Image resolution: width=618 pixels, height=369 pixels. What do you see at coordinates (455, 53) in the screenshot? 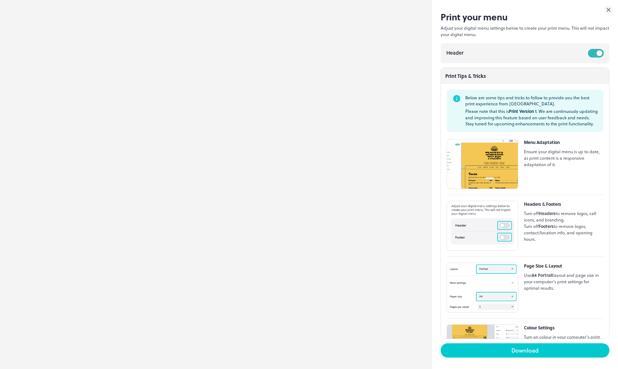
I see `p: Header` at bounding box center [455, 53].